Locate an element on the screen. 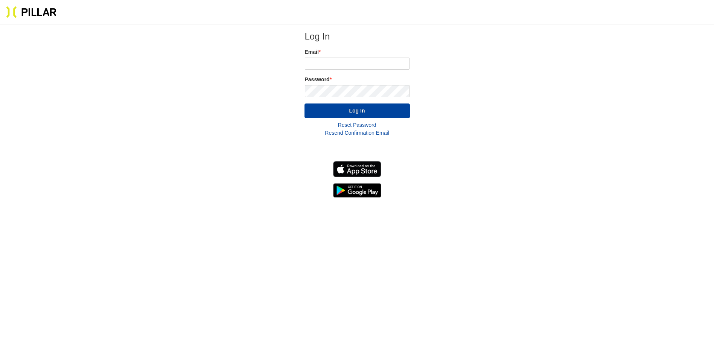 The image size is (714, 359). a: Reset Password is located at coordinates (357, 125).